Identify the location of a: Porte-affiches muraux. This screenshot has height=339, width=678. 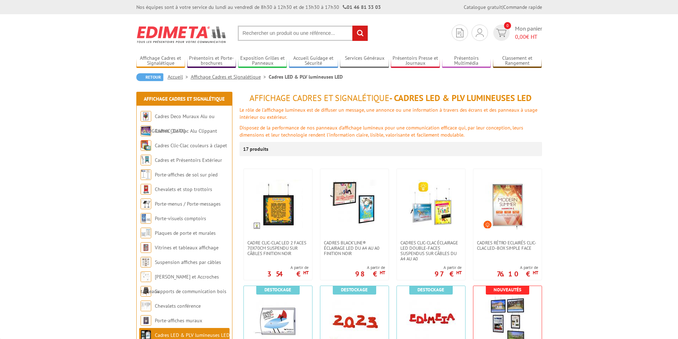
(178, 321).